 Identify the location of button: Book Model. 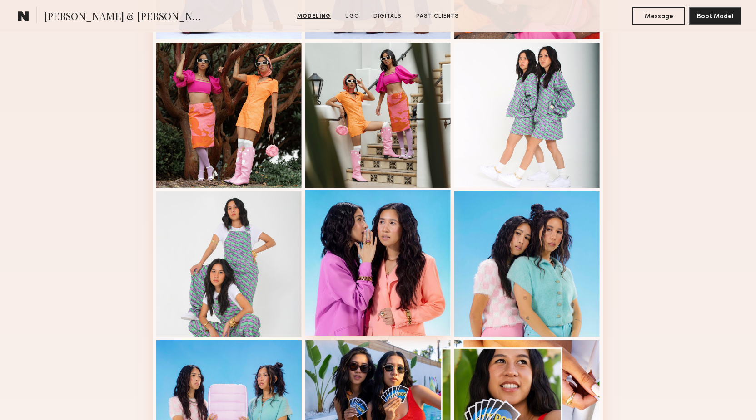
(715, 16).